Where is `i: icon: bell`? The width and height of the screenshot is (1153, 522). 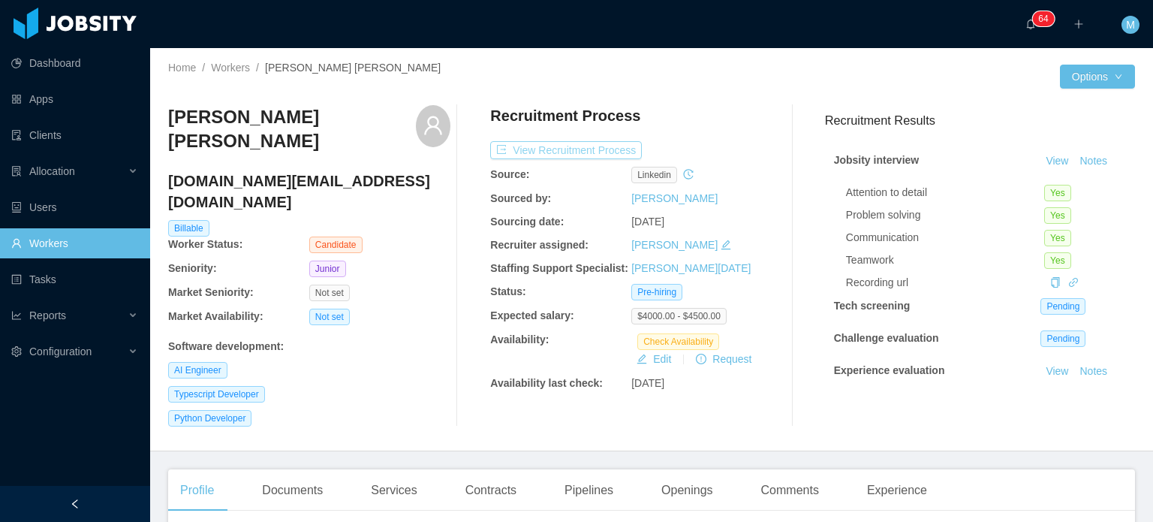 i: icon: bell is located at coordinates (1031, 24).